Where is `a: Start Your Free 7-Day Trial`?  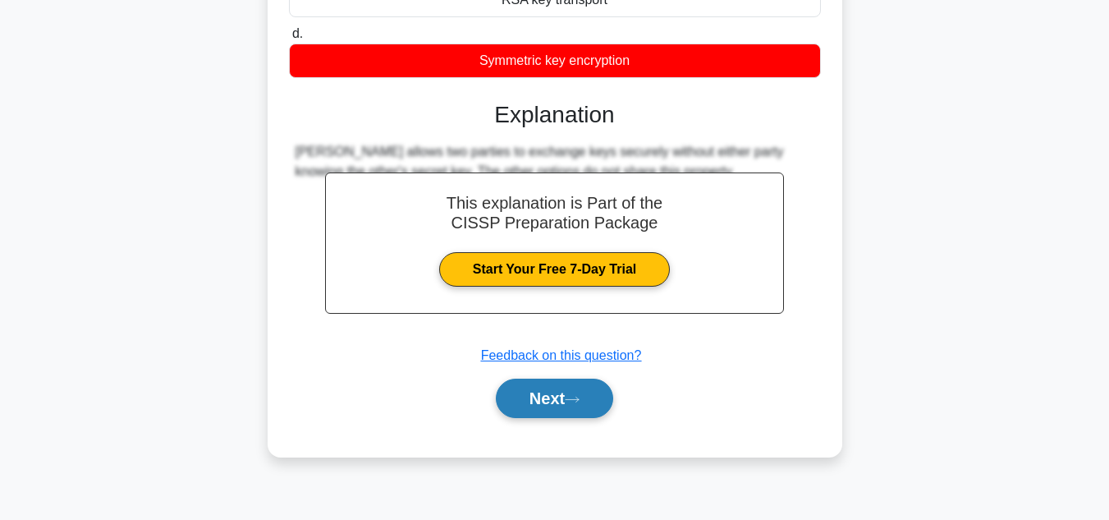 a: Start Your Free 7-Day Trial is located at coordinates (554, 269).